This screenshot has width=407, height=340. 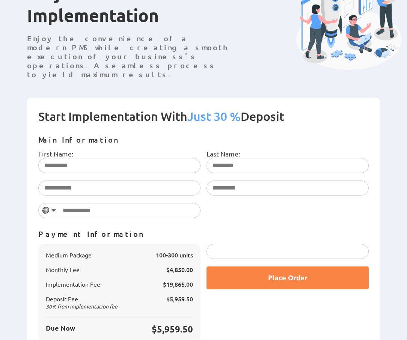 I want to click on span: 30, so click(x=49, y=306).